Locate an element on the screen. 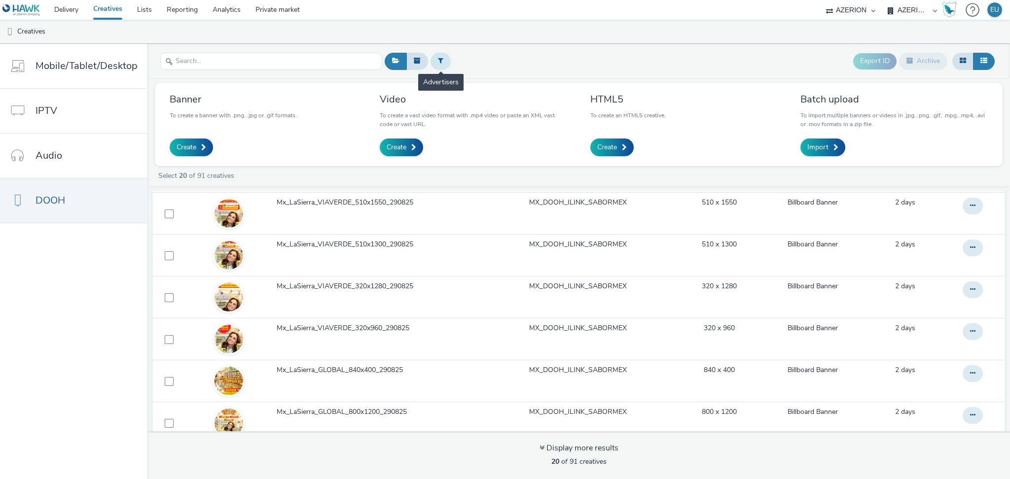 The image size is (1010, 479). button: Archive is located at coordinates (923, 61).